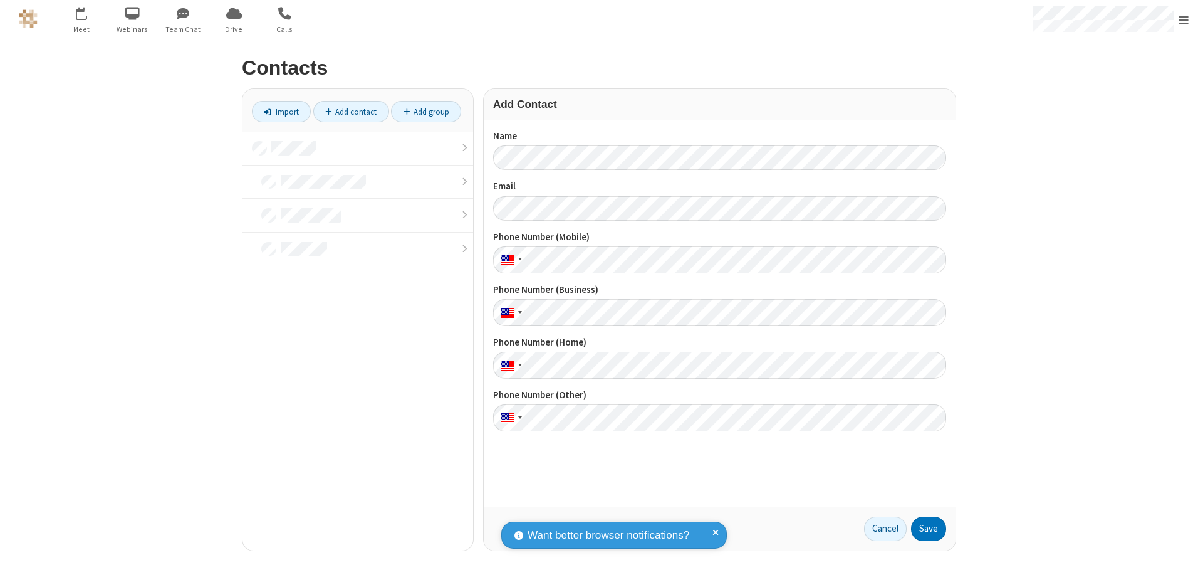  Describe the element at coordinates (599, 68) in the screenshot. I see `h2: Contacts` at that location.